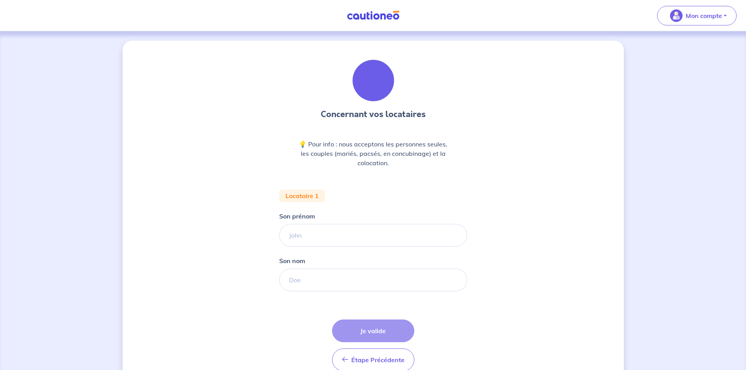 The width and height of the screenshot is (746, 370). What do you see at coordinates (373, 235) in the screenshot?
I see `input: John` at bounding box center [373, 235].